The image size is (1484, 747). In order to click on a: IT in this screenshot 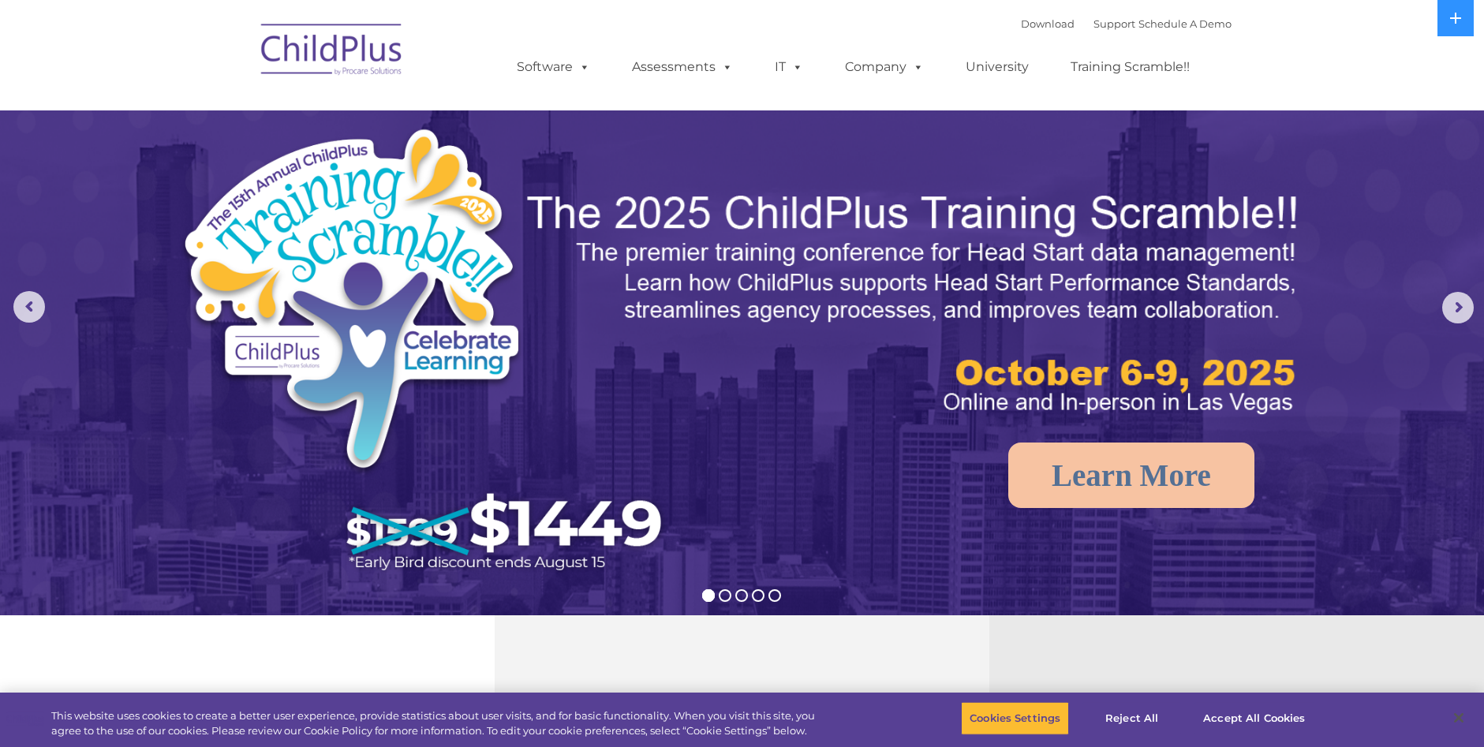, I will do `click(789, 67)`.